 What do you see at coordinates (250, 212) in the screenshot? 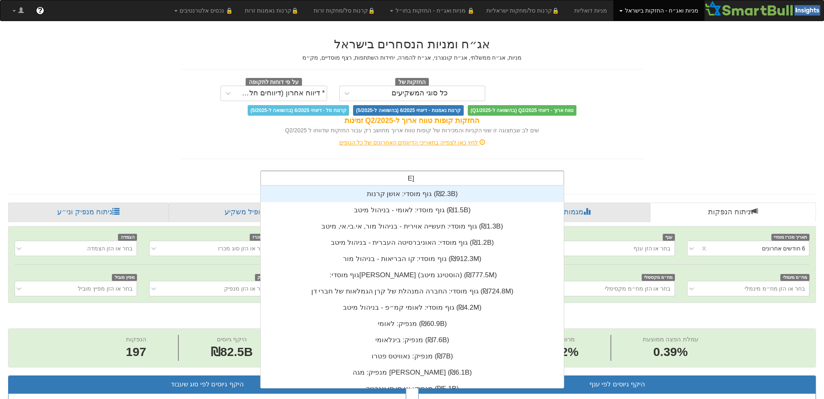
I see `a: פרופיל משקיע` at bounding box center [250, 212].